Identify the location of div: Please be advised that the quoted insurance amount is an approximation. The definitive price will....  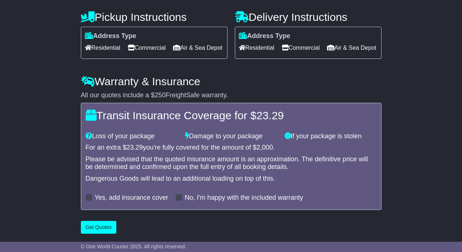
(231, 163).